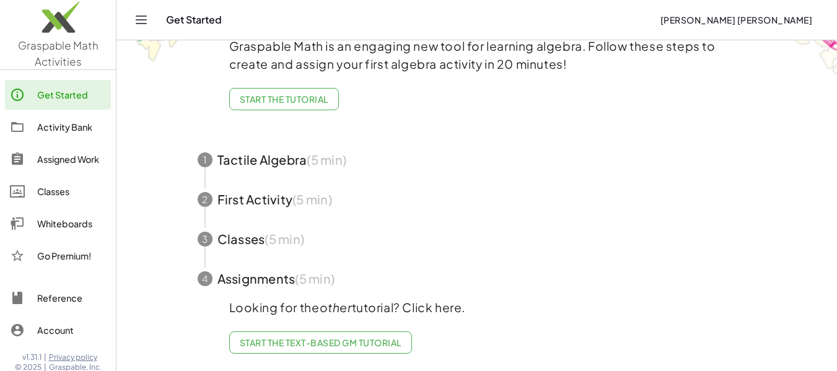  What do you see at coordinates (320, 342) in the screenshot?
I see `span: Start the Text-based GM Tutorial` at bounding box center [320, 342].